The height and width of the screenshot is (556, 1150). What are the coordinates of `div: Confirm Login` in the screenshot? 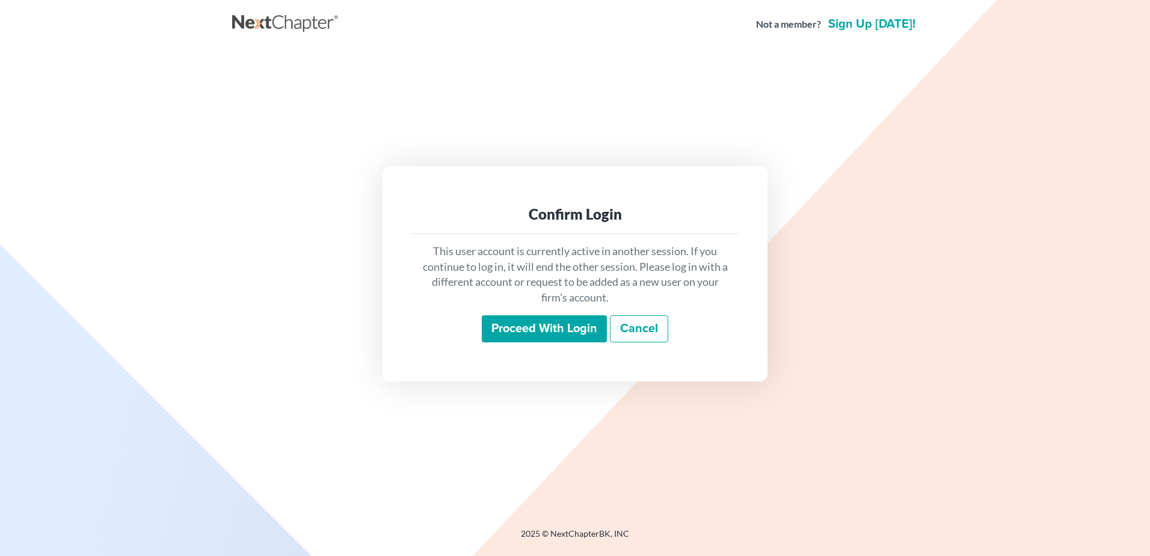 It's located at (575, 214).